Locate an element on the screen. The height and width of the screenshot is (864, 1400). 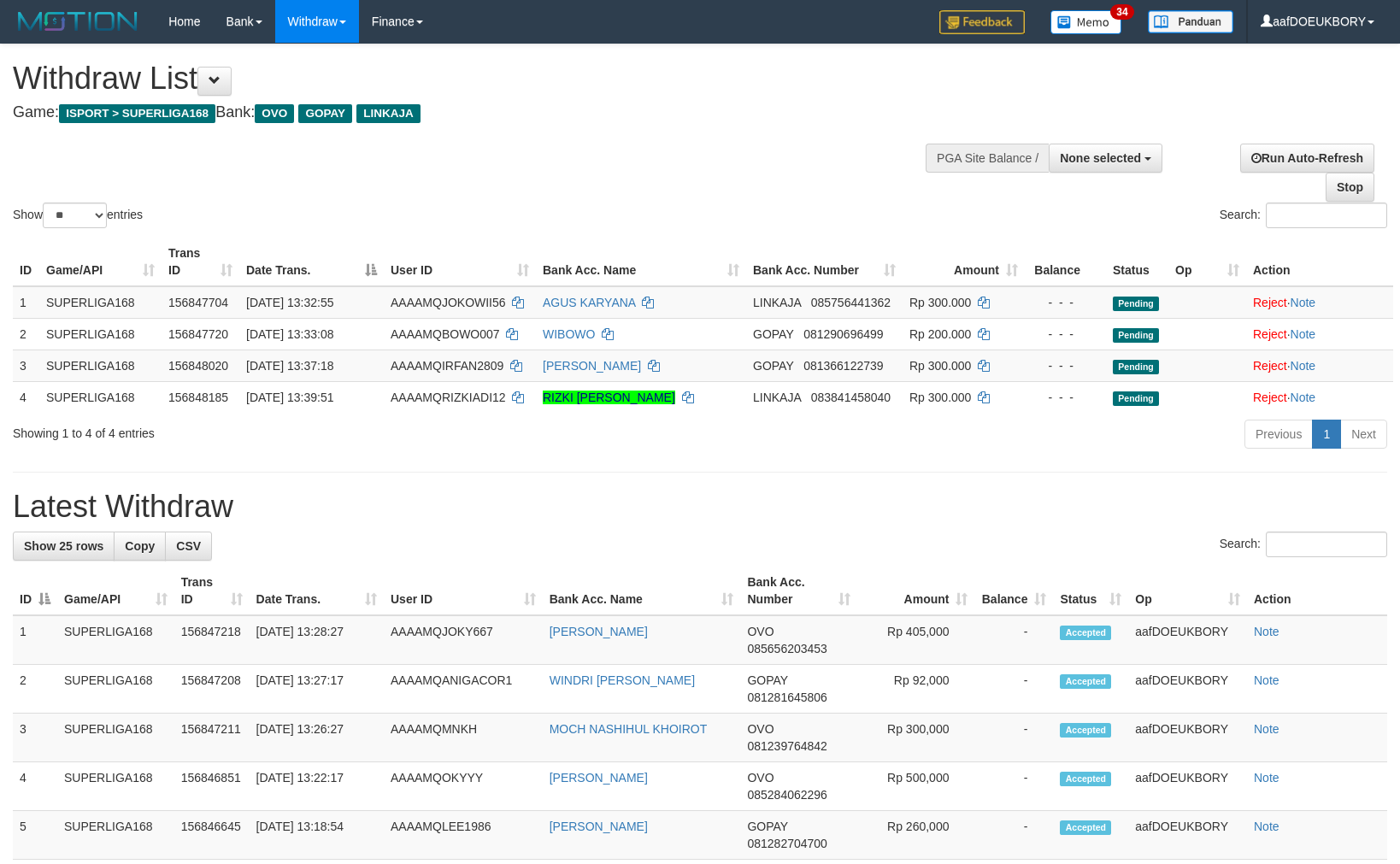
td: AAAAMQJOKY667 is located at coordinates (463, 640).